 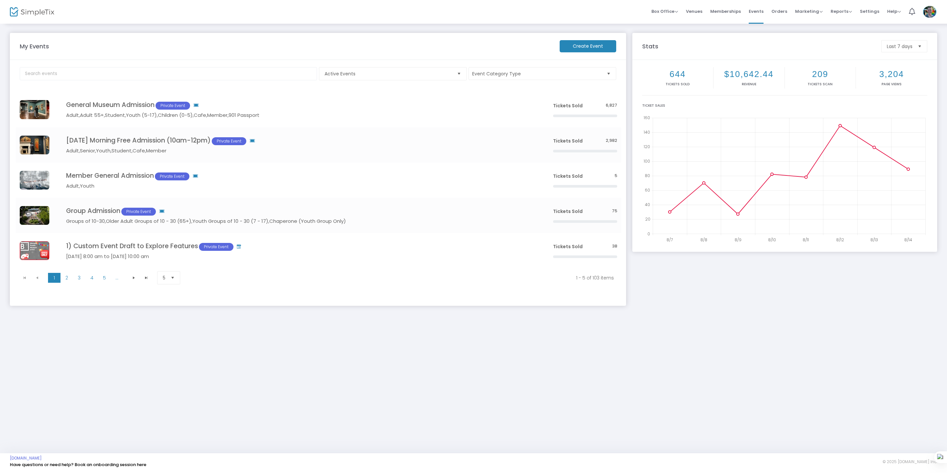 What do you see at coordinates (678, 74) in the screenshot?
I see `h2: 644` at bounding box center [678, 74].